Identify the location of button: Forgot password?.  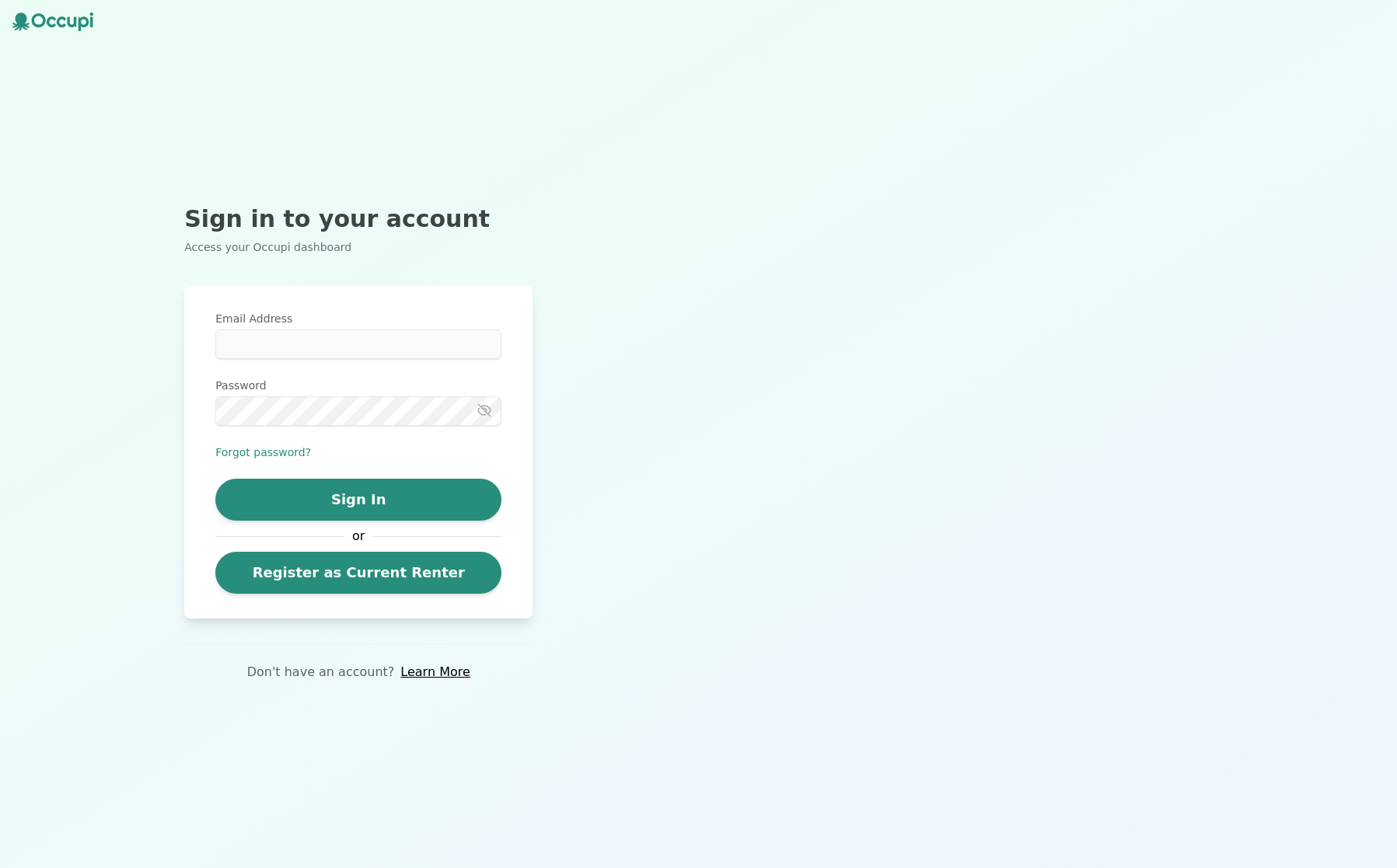
(263, 452).